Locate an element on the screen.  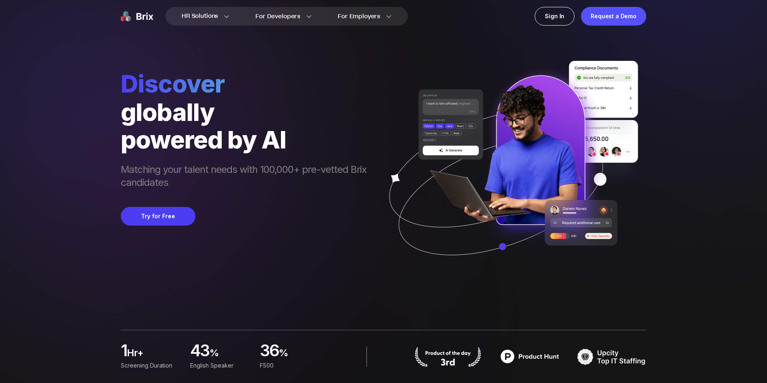
span: Discover is located at coordinates (248, 84).